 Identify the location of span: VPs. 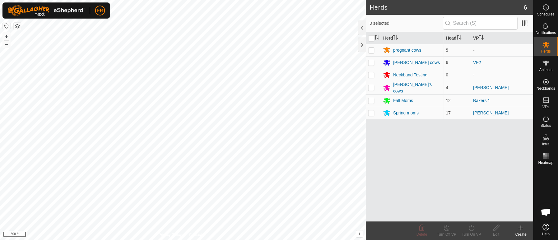
(545, 107).